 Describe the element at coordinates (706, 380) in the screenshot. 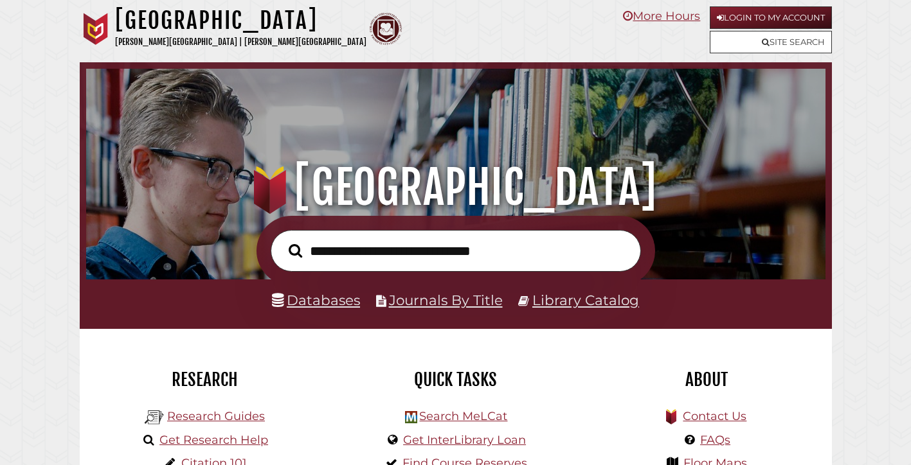

I see `h2: About` at that location.